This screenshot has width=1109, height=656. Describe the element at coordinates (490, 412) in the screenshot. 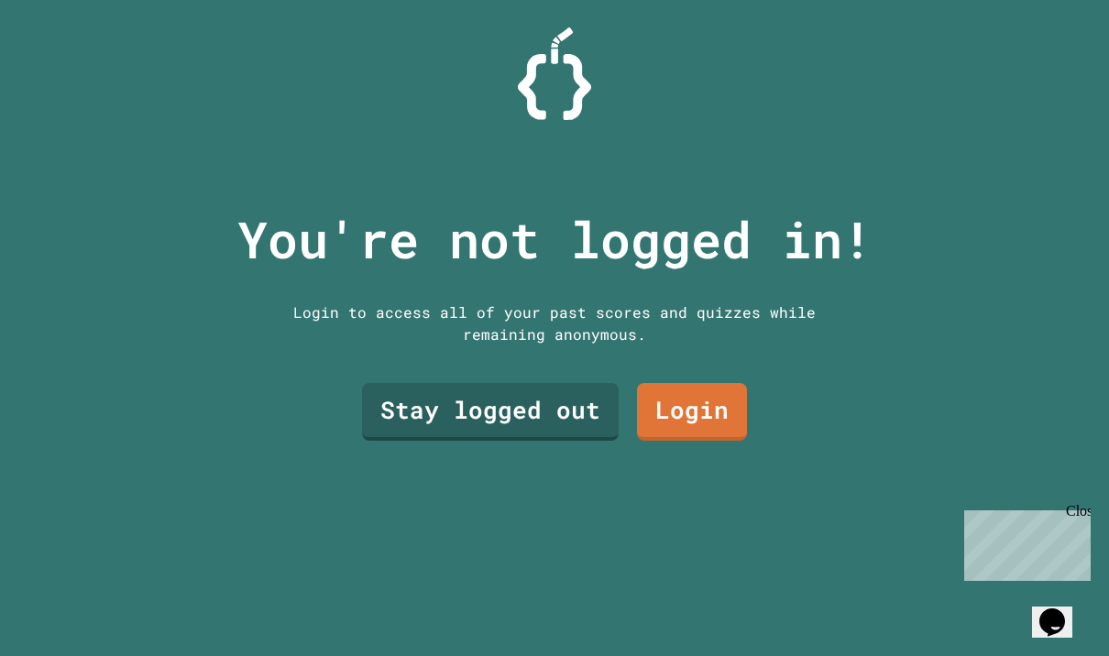

I see `a: Stay logged out` at that location.